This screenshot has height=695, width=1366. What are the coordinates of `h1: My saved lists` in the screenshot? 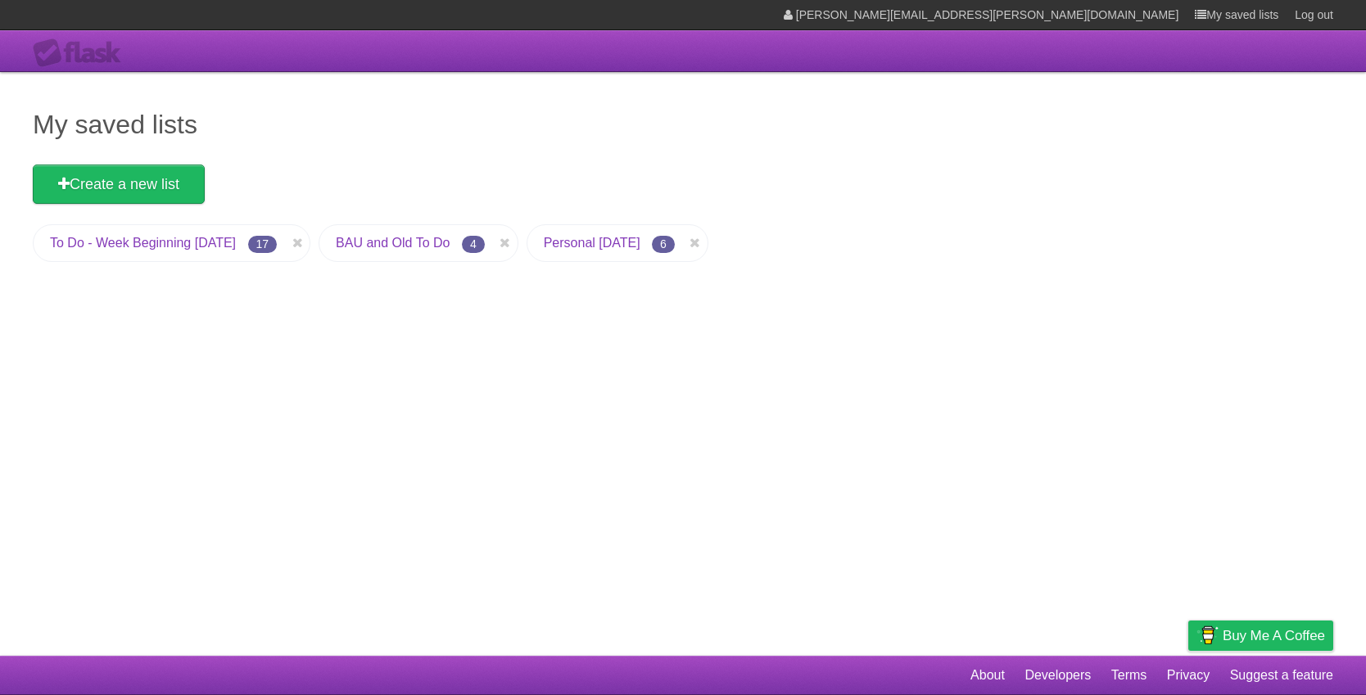 It's located at (683, 124).